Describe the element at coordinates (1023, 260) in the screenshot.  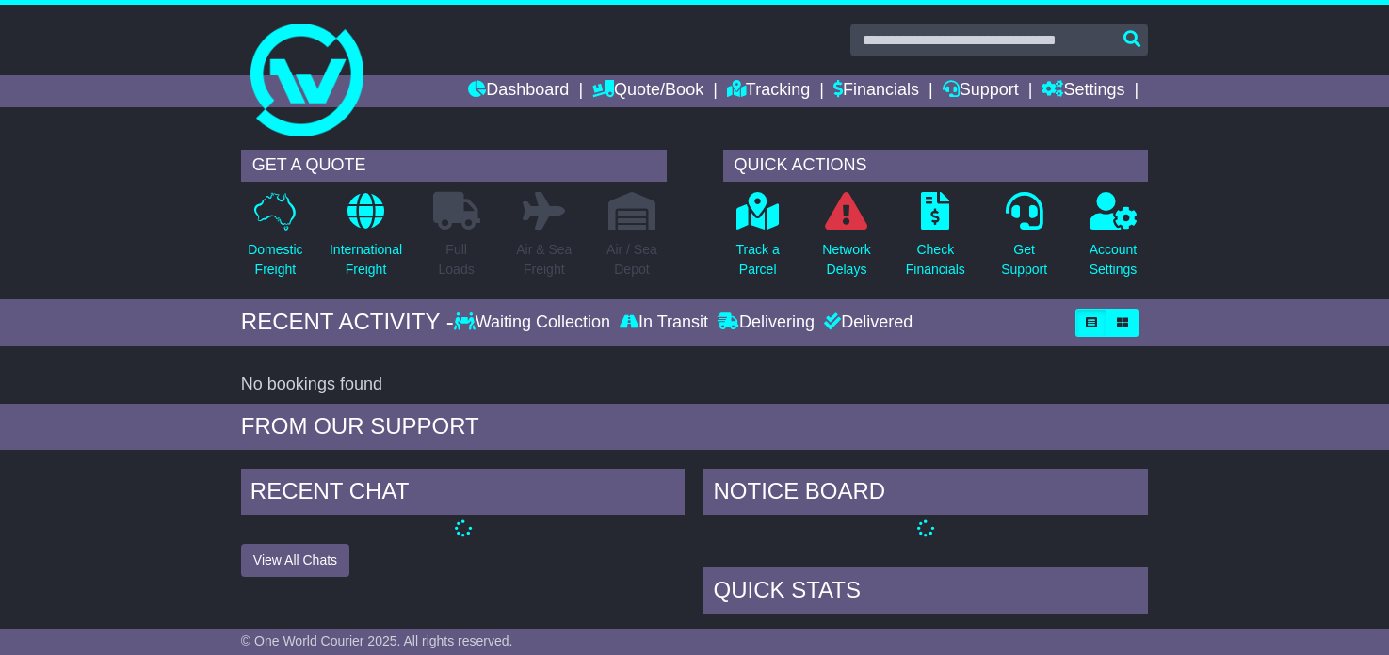
I see `p: Get Support` at that location.